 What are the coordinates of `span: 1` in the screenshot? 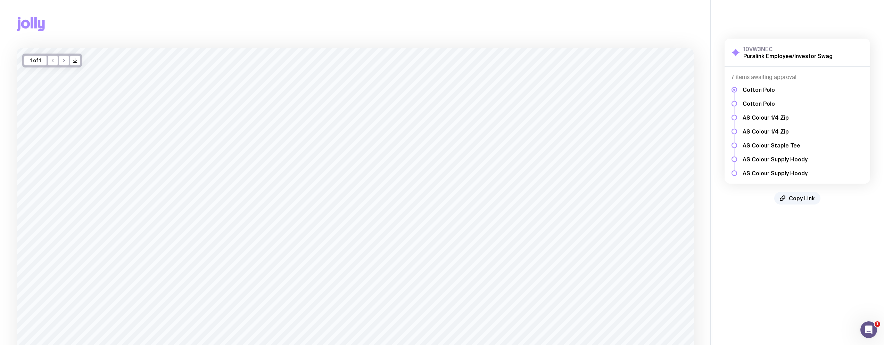 It's located at (877, 324).